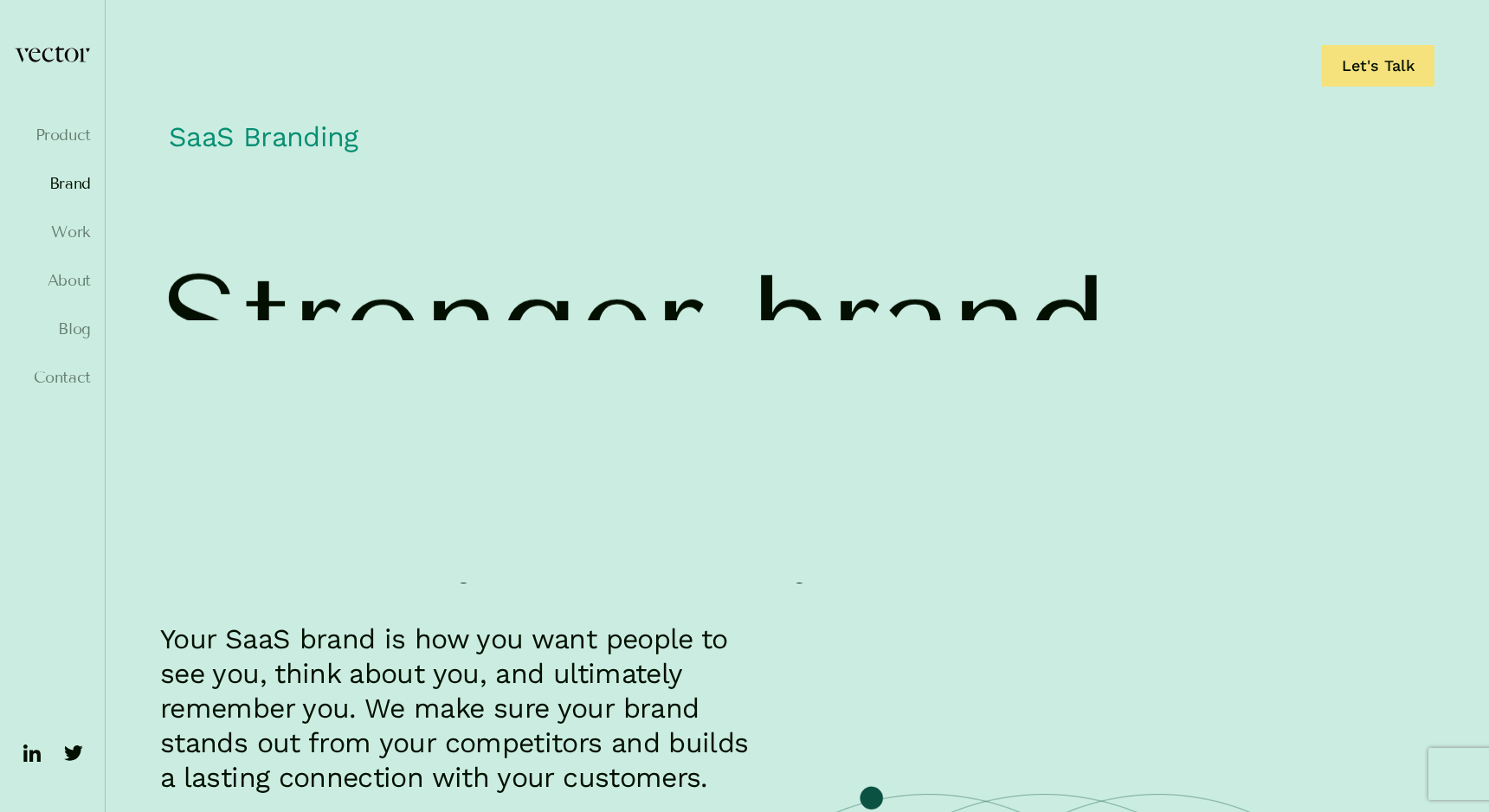 The image size is (1489, 812). I want to click on h1: SaaS Branding, so click(797, 141).